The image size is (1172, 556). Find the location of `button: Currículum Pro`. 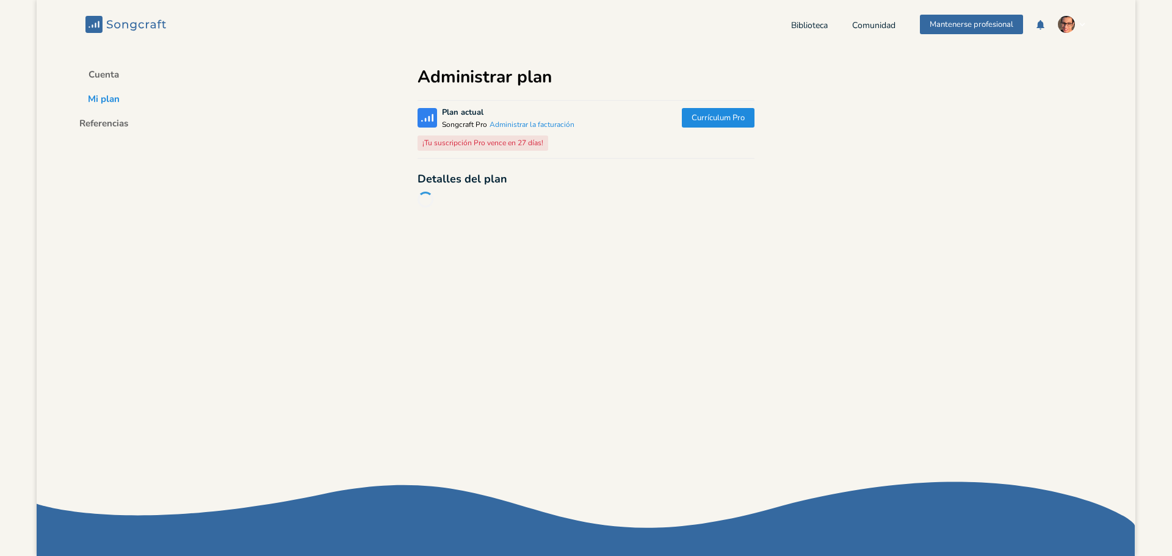

button: Currículum Pro is located at coordinates (718, 118).